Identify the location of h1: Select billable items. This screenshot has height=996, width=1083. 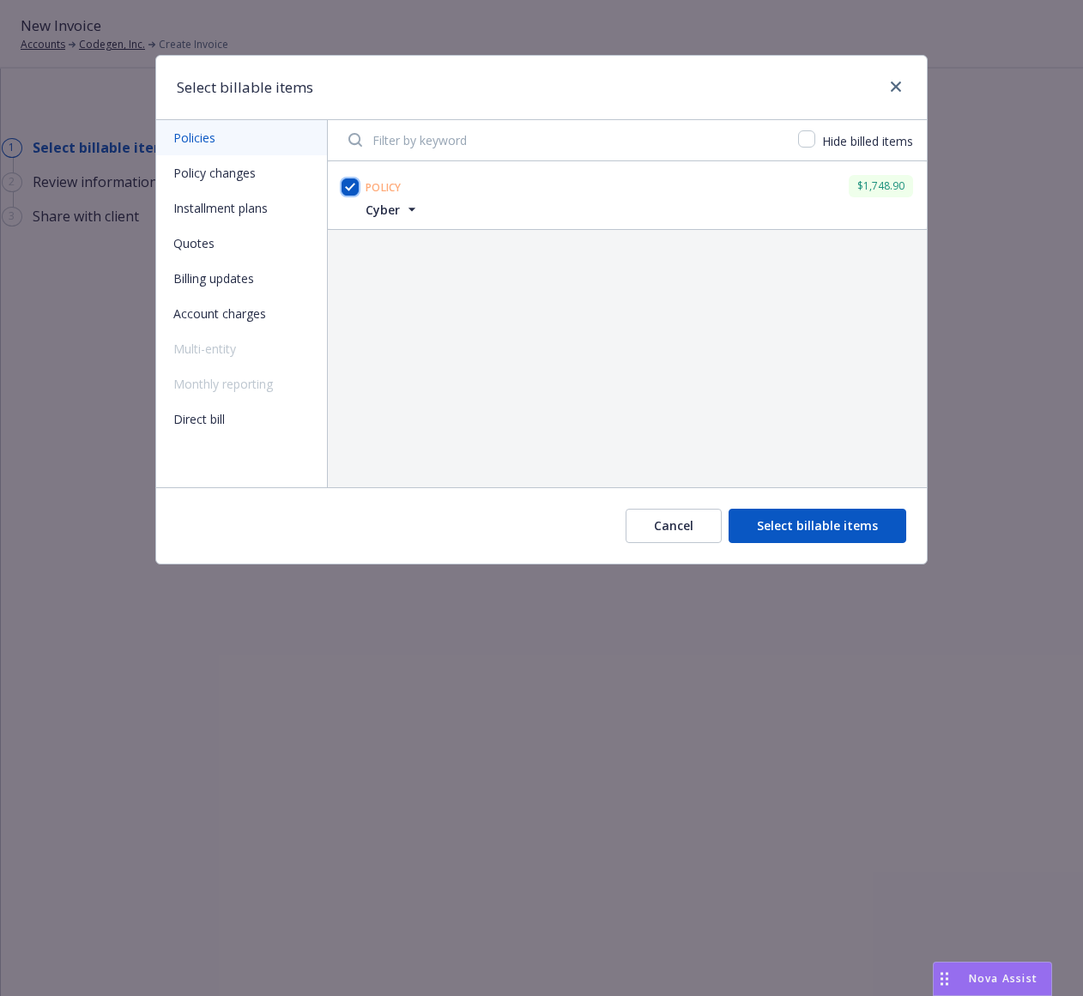
(245, 88).